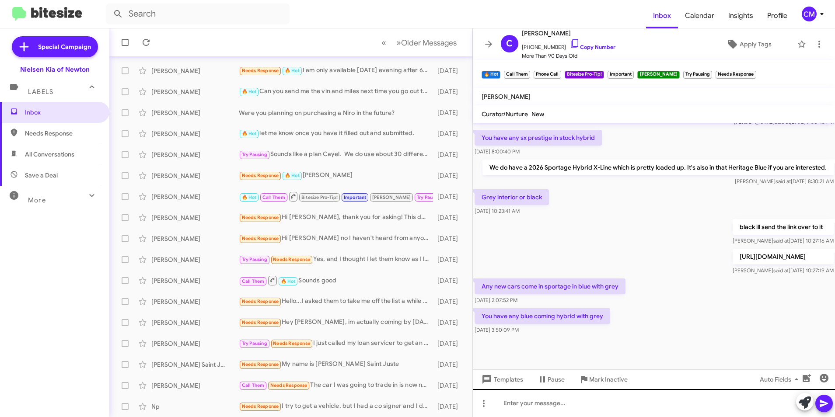 The image size is (835, 417). Describe the element at coordinates (336, 113) in the screenshot. I see `div: Were you planning on purchasing a Niro in the future?` at that location.